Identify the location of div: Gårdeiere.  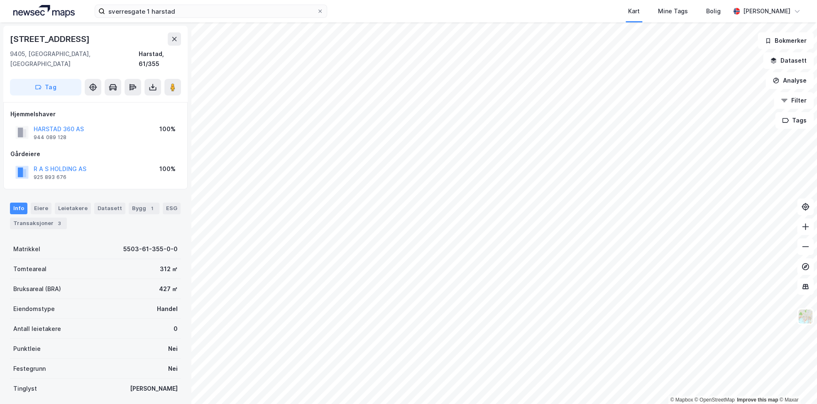
(96, 154).